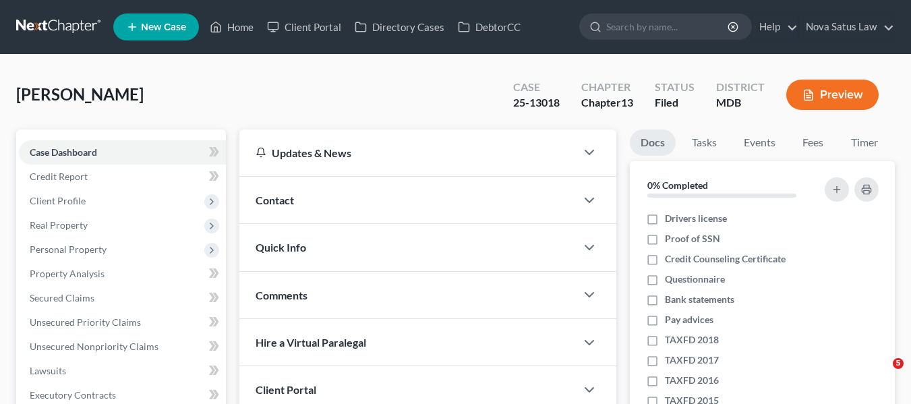  What do you see at coordinates (692, 340) in the screenshot?
I see `span: TAXFD 2018` at bounding box center [692, 340].